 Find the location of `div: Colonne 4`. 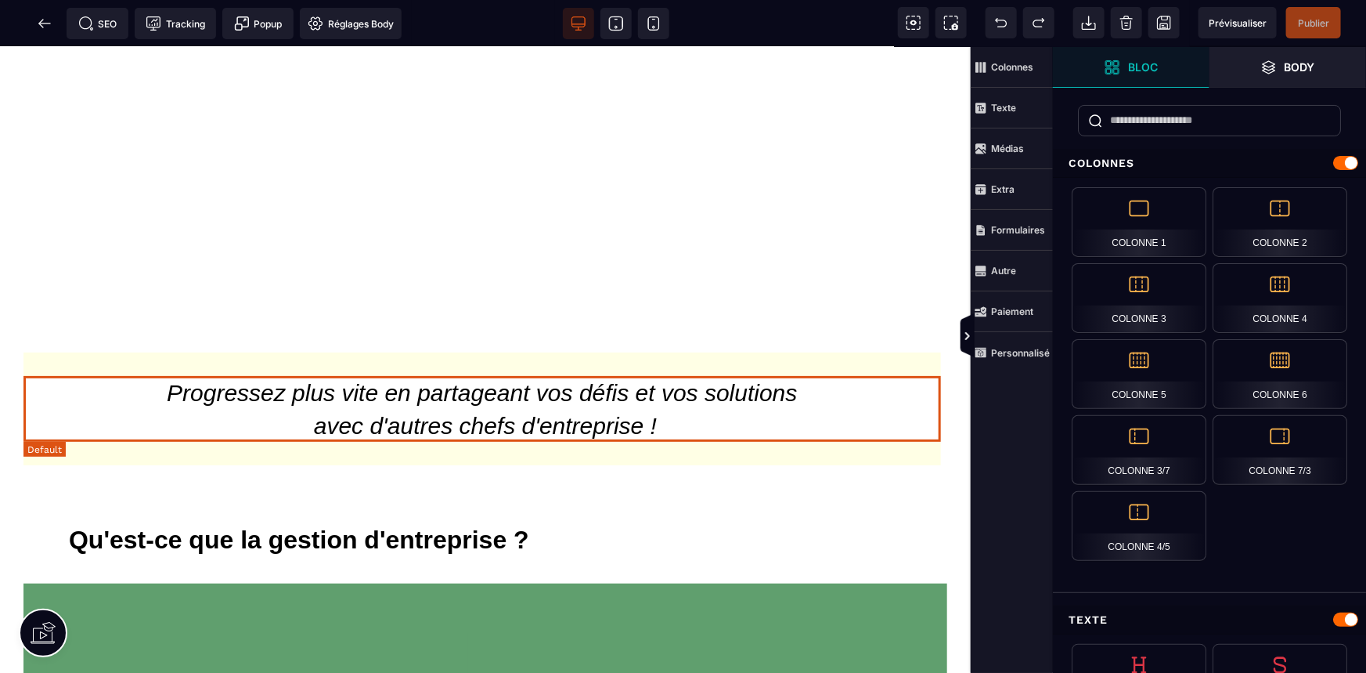

div: Colonne 4 is located at coordinates (1280, 298).